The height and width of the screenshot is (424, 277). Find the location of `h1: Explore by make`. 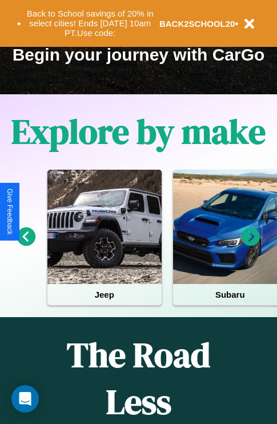

h1: Explore by make is located at coordinates (138, 131).